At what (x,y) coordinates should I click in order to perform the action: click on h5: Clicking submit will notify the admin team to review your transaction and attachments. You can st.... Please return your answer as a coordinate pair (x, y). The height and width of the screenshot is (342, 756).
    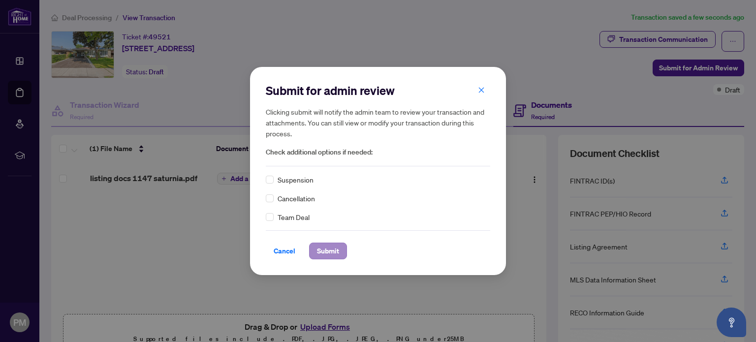
    Looking at the image, I should click on (378, 123).